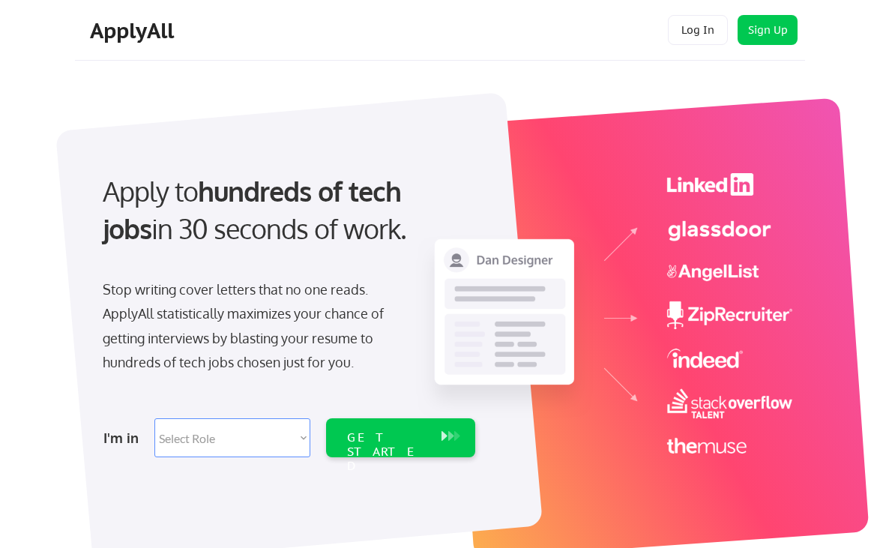  I want to click on div: Stop writing cover letters that no one reads. ApplyAll statistically maximizes your chance of get..., so click(252, 326).